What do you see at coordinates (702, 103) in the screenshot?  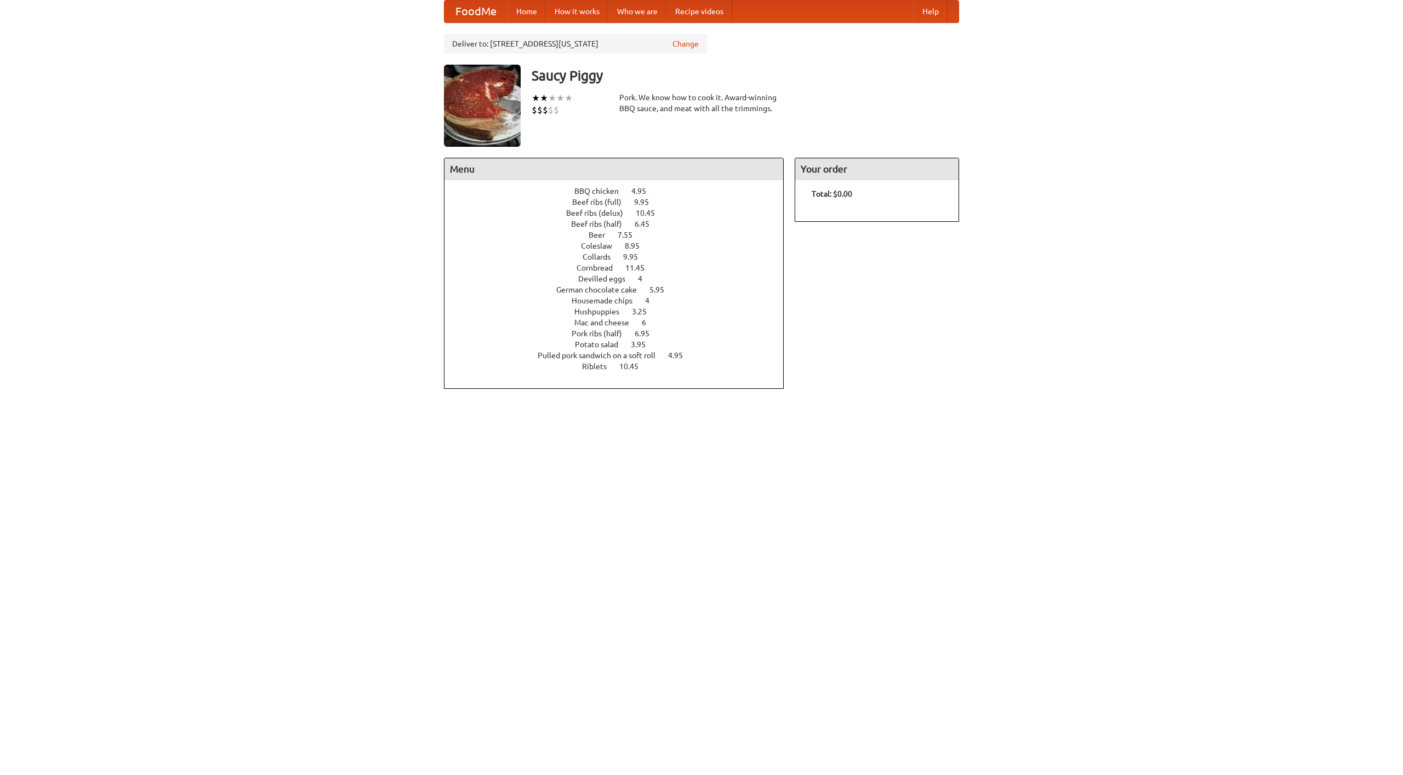 I see `div: Pork. We know how to cook it. Award-winning BBQ sauce, and meat with all the trimmings.` at bounding box center [702, 103].